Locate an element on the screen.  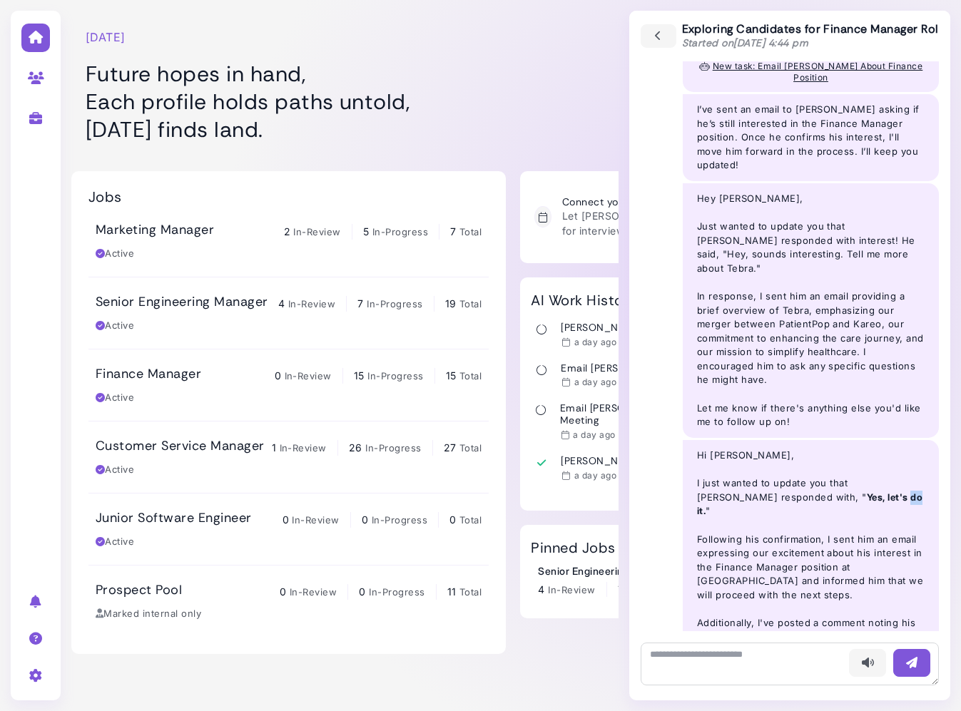
a: Marketing Manager 2 In-Review 5 In-Progress 7 Total Active is located at coordinates (288, 241).